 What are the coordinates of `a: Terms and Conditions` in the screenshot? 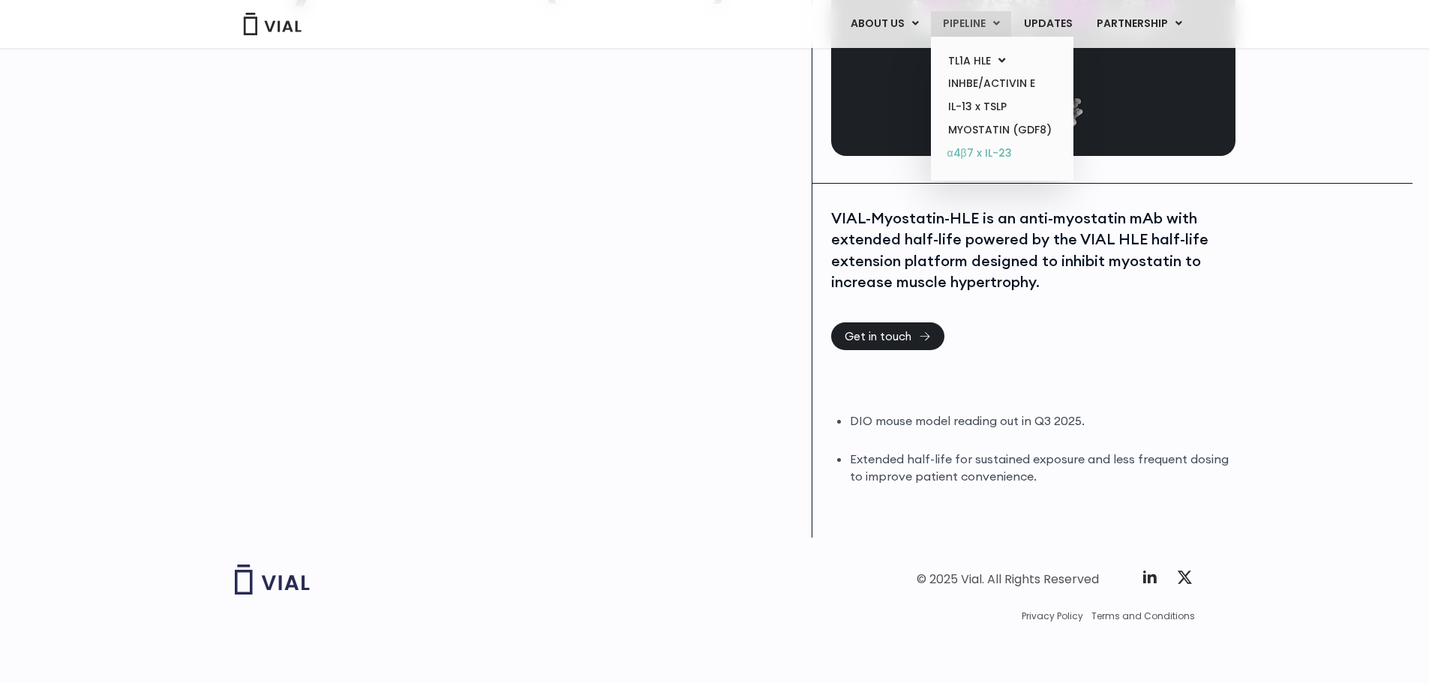 It's located at (1143, 617).